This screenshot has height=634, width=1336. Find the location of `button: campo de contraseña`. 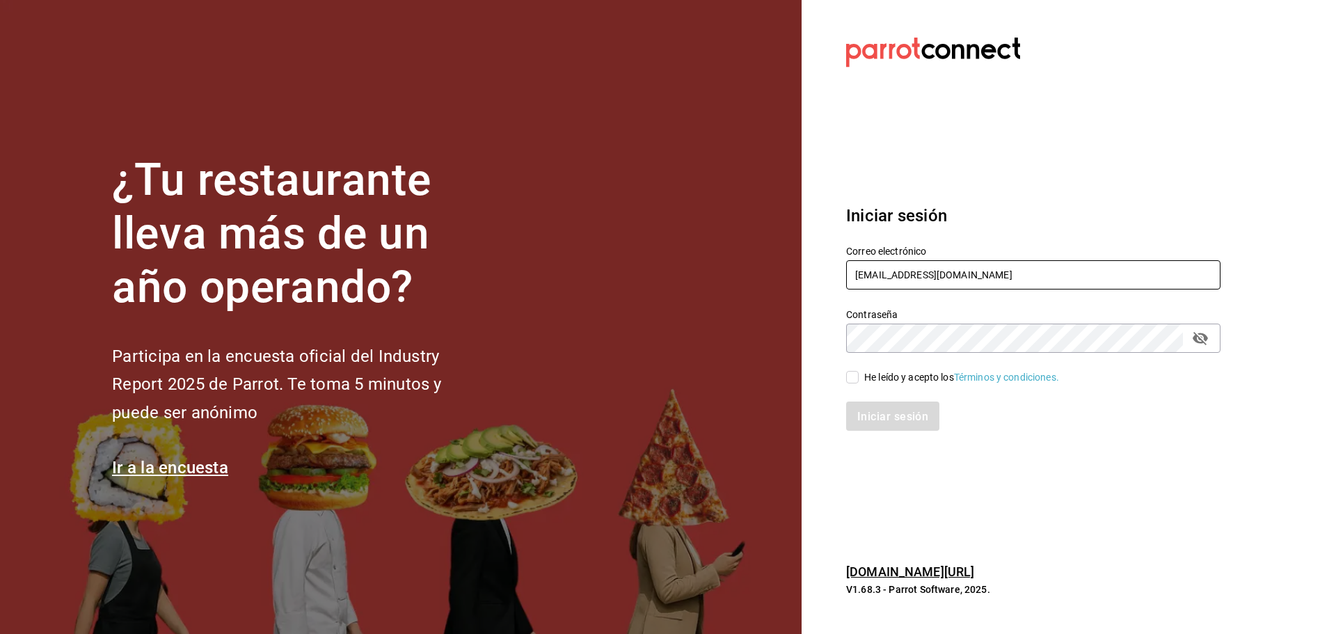

button: campo de contraseña is located at coordinates (1201, 338).